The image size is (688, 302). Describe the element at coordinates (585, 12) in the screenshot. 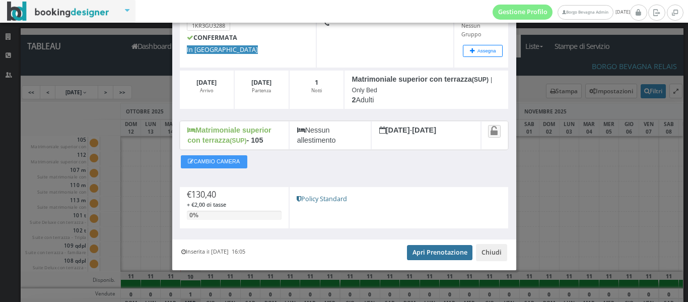

I see `a: Borgo Bevagna Admin` at that location.